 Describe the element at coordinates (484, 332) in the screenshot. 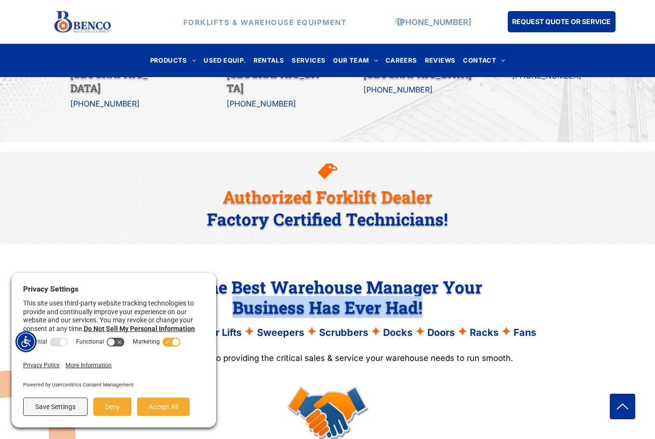

I see `span: Racks` at that location.